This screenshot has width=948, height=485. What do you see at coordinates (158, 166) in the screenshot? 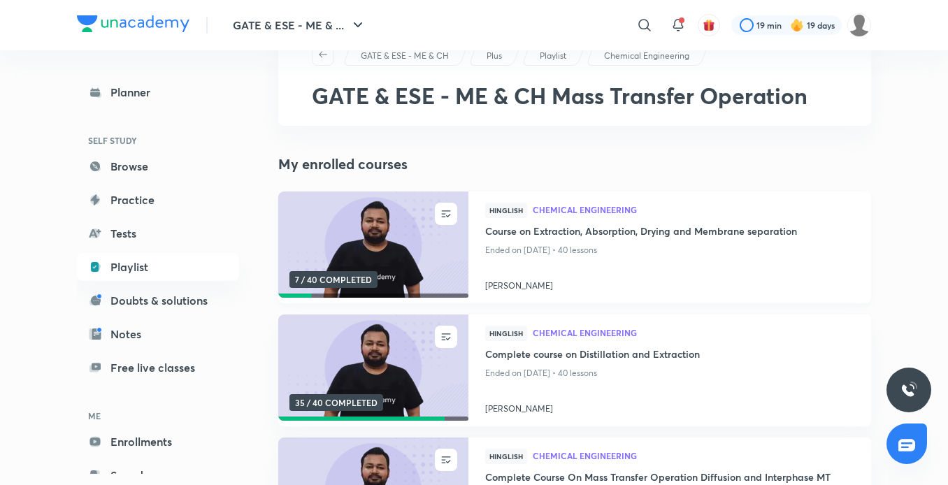
I see `a: Browse` at bounding box center [158, 166].